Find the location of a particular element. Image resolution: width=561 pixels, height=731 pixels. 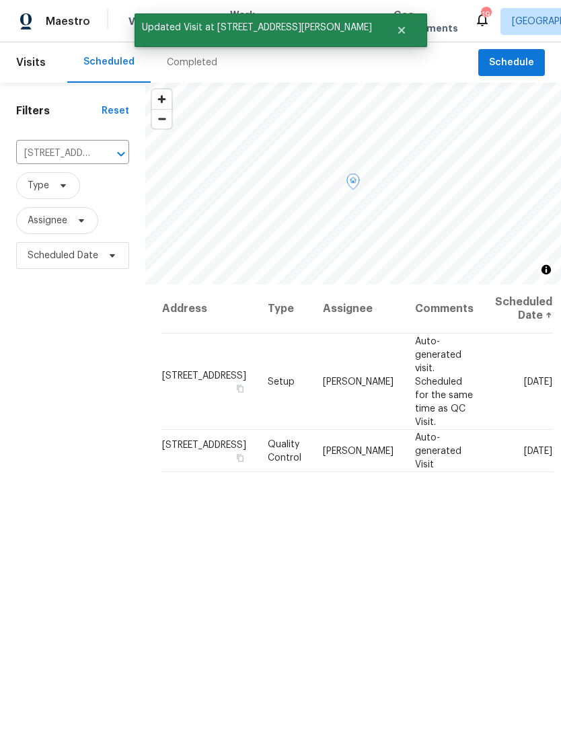

span: Zoom in is located at coordinates (161, 99).